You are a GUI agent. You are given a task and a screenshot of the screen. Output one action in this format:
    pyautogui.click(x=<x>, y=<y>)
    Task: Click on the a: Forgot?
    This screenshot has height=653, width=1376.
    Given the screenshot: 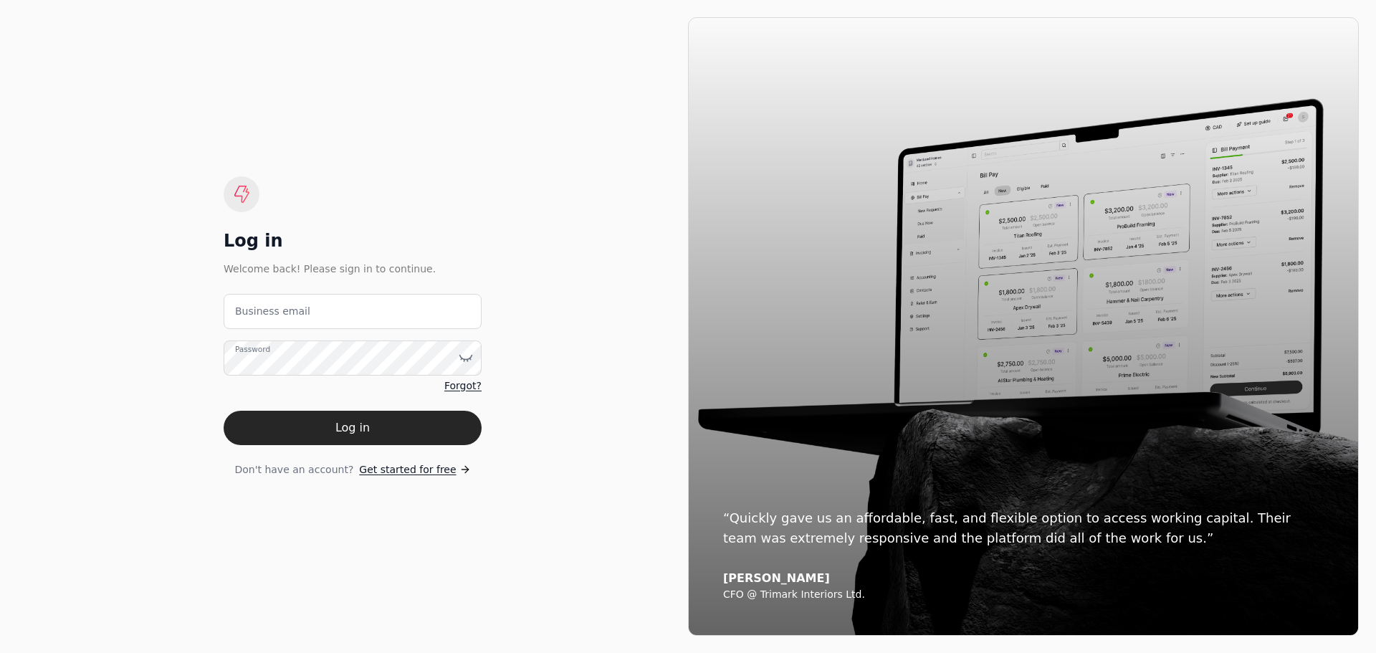 What is the action you would take?
    pyautogui.click(x=463, y=386)
    